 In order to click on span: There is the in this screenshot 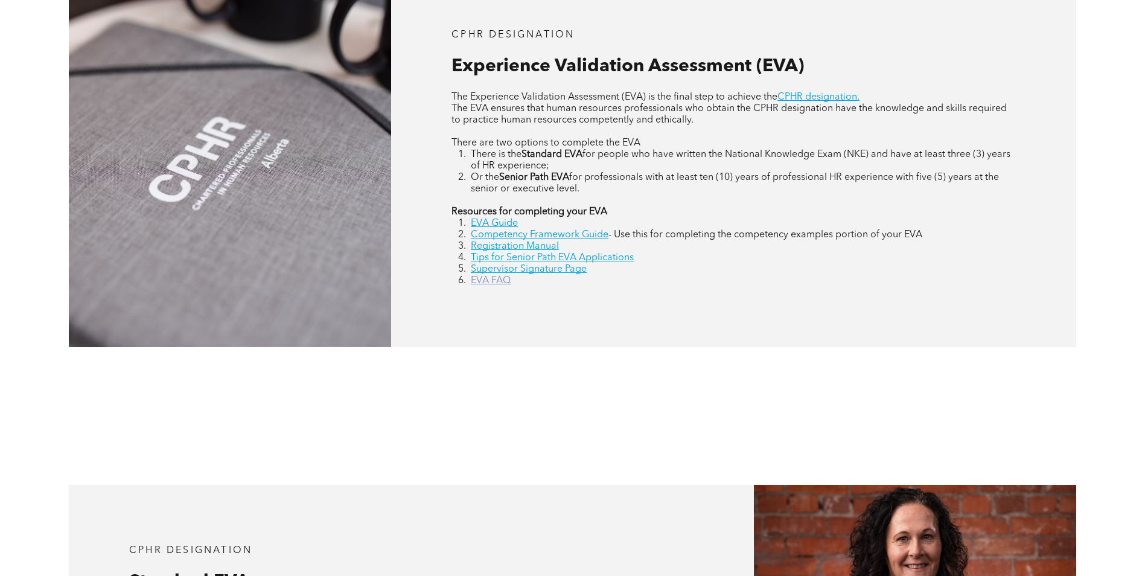, I will do `click(496, 155)`.